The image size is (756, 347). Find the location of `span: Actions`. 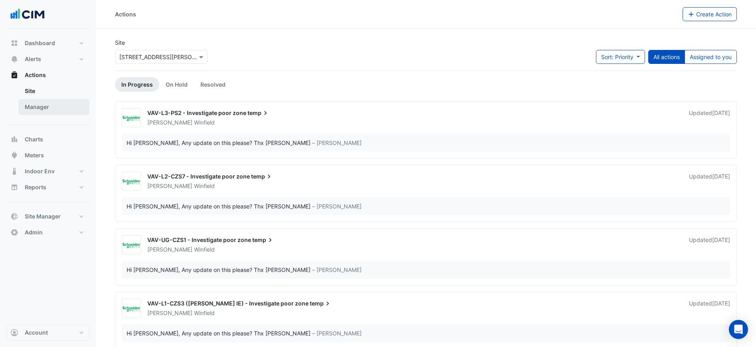

span: Actions is located at coordinates (35, 75).